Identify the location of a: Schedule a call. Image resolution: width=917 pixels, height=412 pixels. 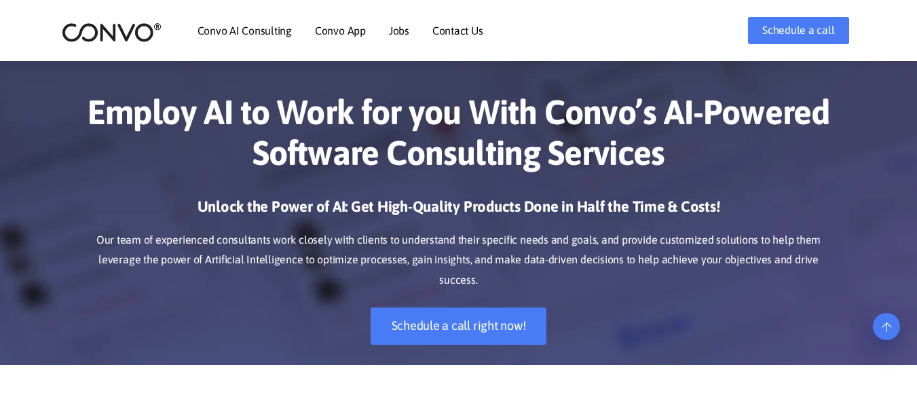
(798, 31).